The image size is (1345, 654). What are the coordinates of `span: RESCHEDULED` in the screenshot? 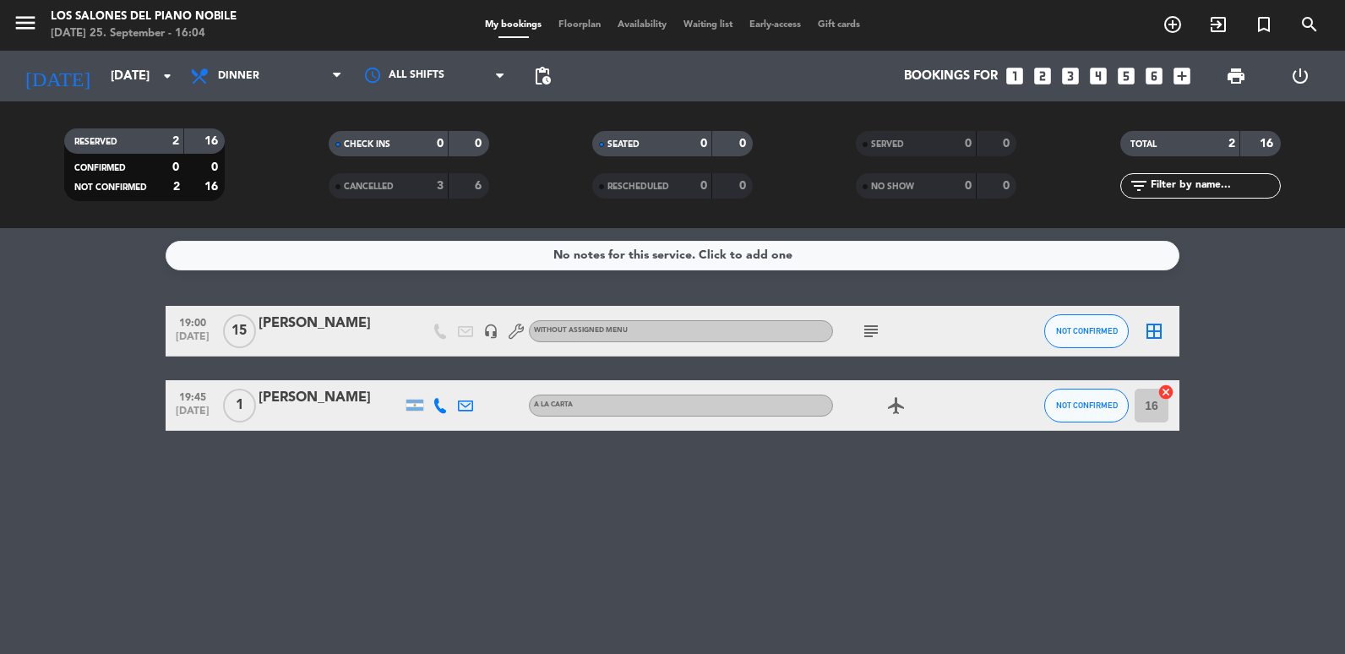 It's located at (638, 187).